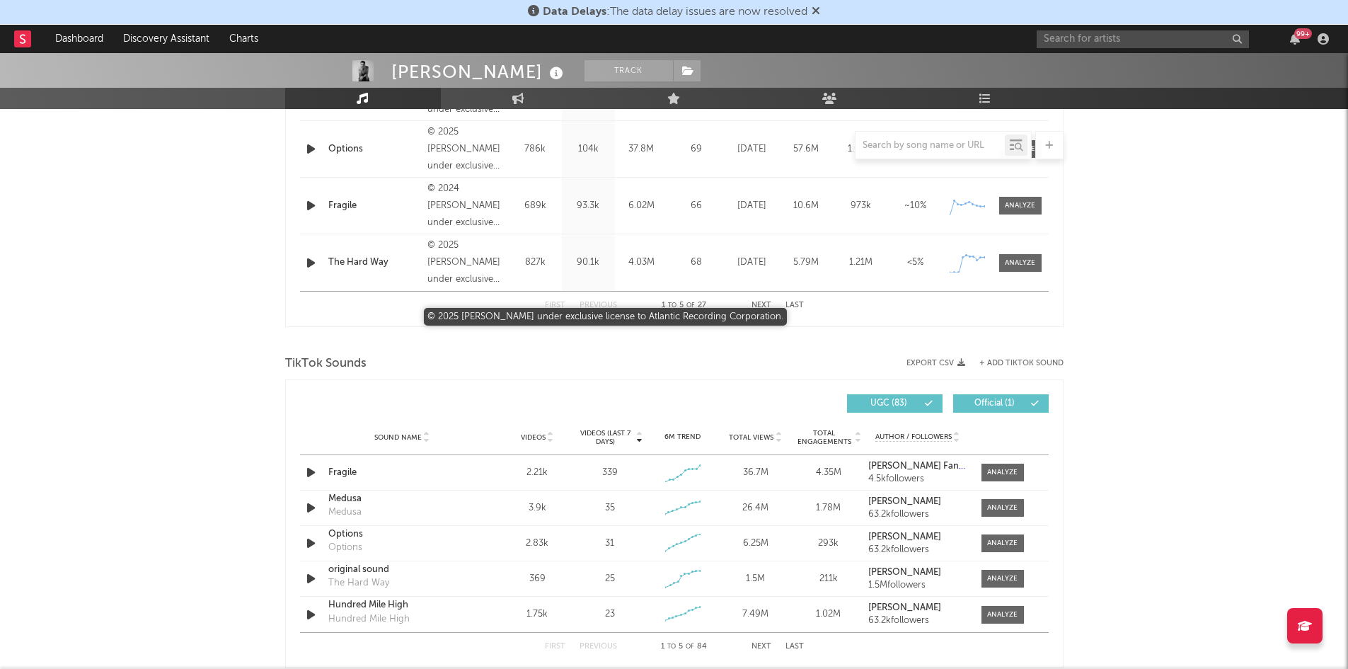 The height and width of the screenshot is (669, 1348). What do you see at coordinates (828, 543) in the screenshot?
I see `div: 293k` at bounding box center [828, 543].